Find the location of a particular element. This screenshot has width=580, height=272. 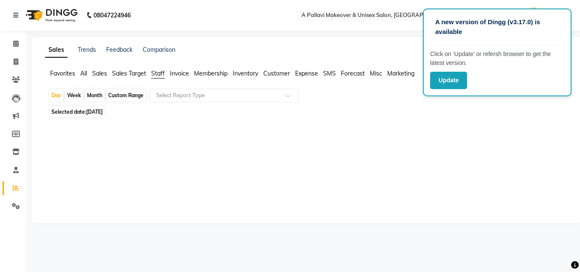

span: Sales is located at coordinates (99, 73).